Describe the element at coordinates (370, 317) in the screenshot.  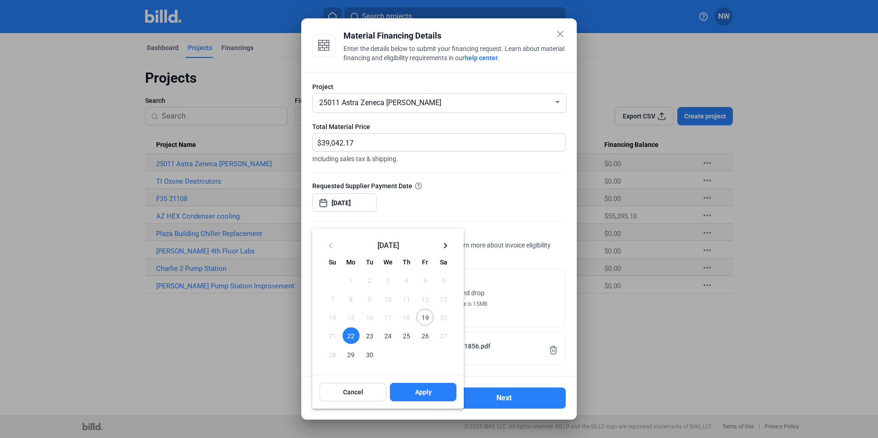
I see `span: 16` at that location.